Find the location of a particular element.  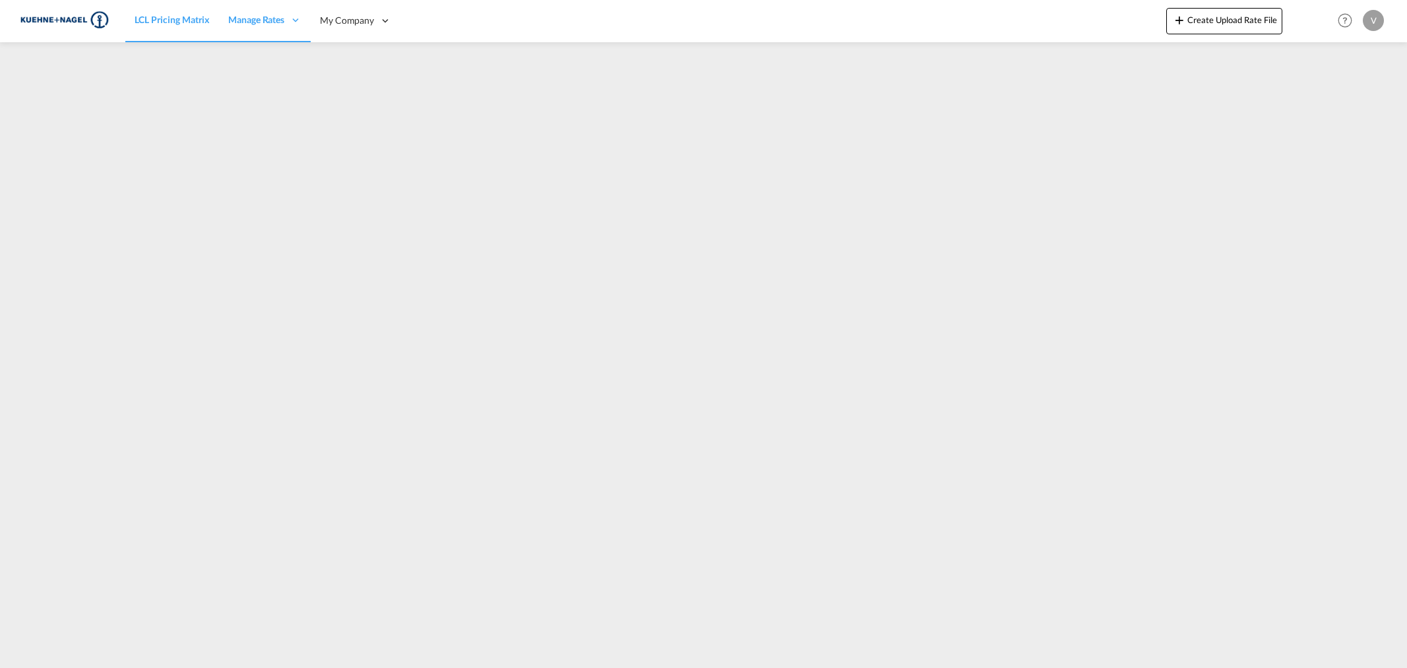

span: Manage Rates is located at coordinates (256, 20).